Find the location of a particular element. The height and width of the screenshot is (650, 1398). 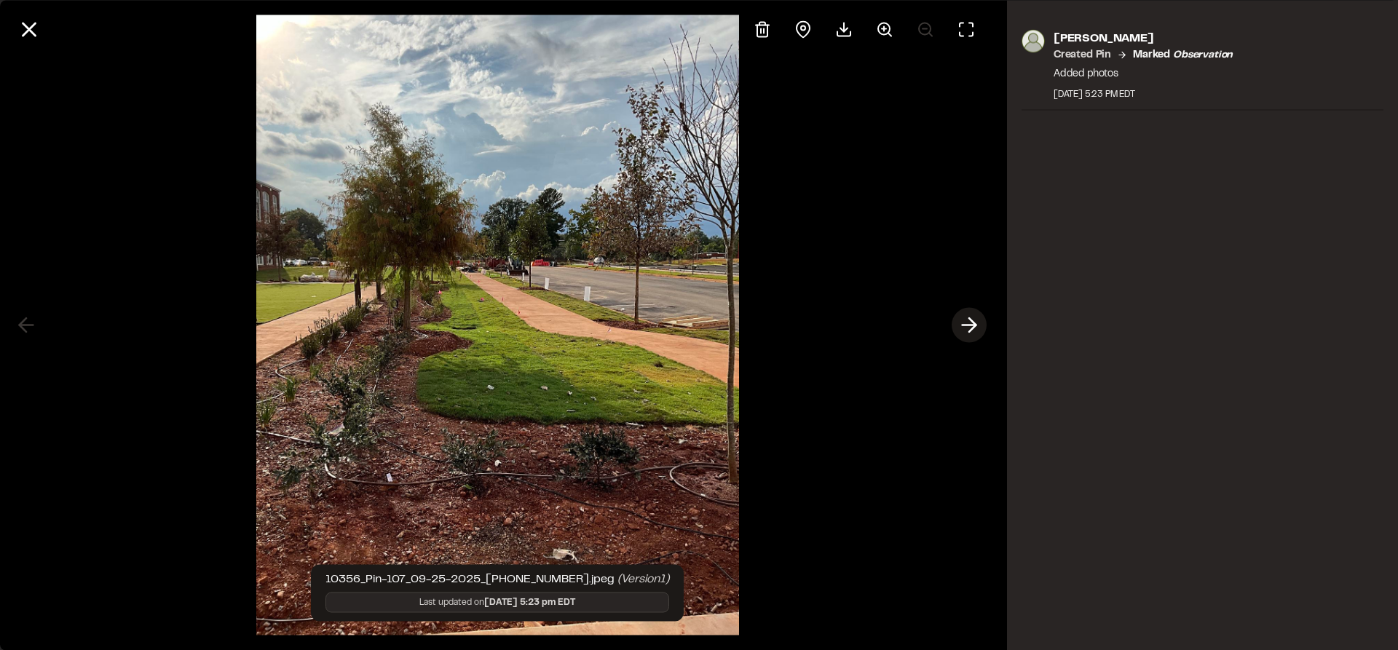

p: Added photos is located at coordinates (1143, 74).